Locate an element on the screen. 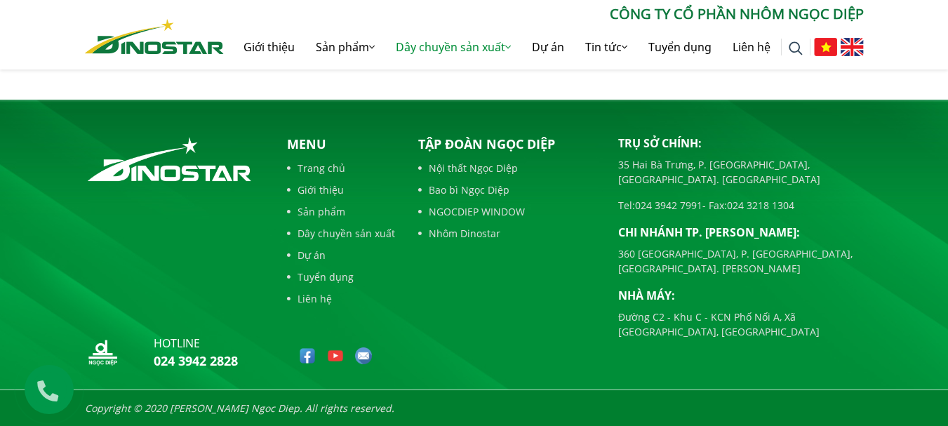 The height and width of the screenshot is (426, 948). p: Menu is located at coordinates (341, 144).